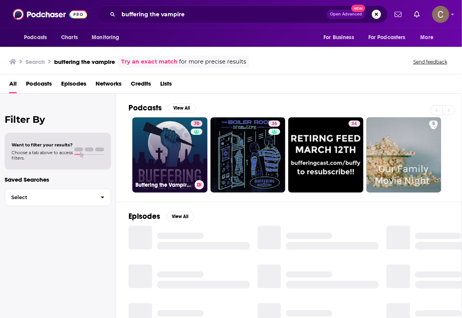 Image resolution: width=462 pixels, height=318 pixels. I want to click on span: Episodes, so click(74, 85).